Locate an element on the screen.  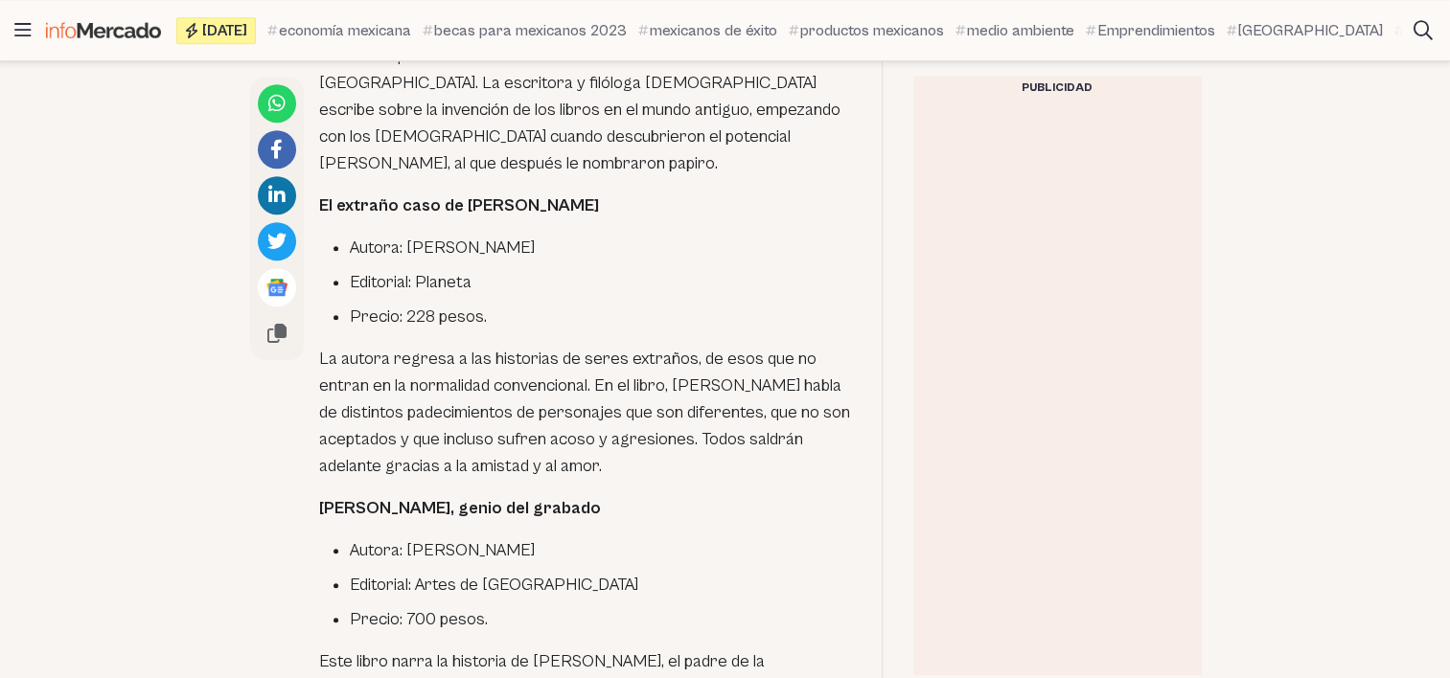
span: mexicanos de éxito is located at coordinates (713, 31).